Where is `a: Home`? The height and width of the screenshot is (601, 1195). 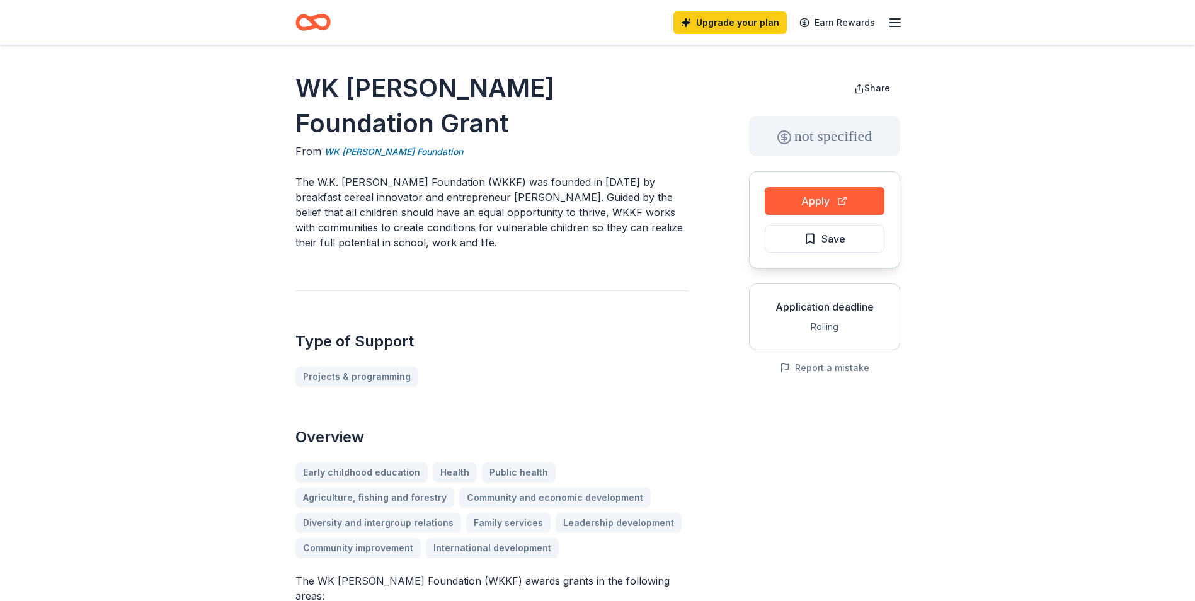 a: Home is located at coordinates (313, 22).